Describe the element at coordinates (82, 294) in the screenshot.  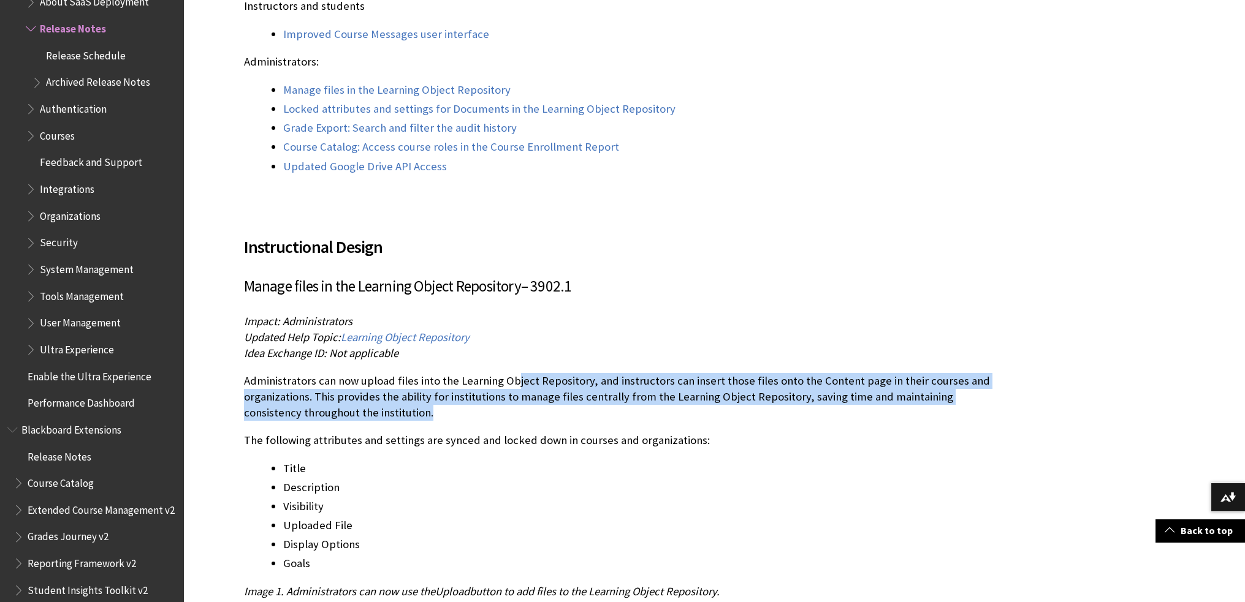
I see `span: Tools Management` at that location.